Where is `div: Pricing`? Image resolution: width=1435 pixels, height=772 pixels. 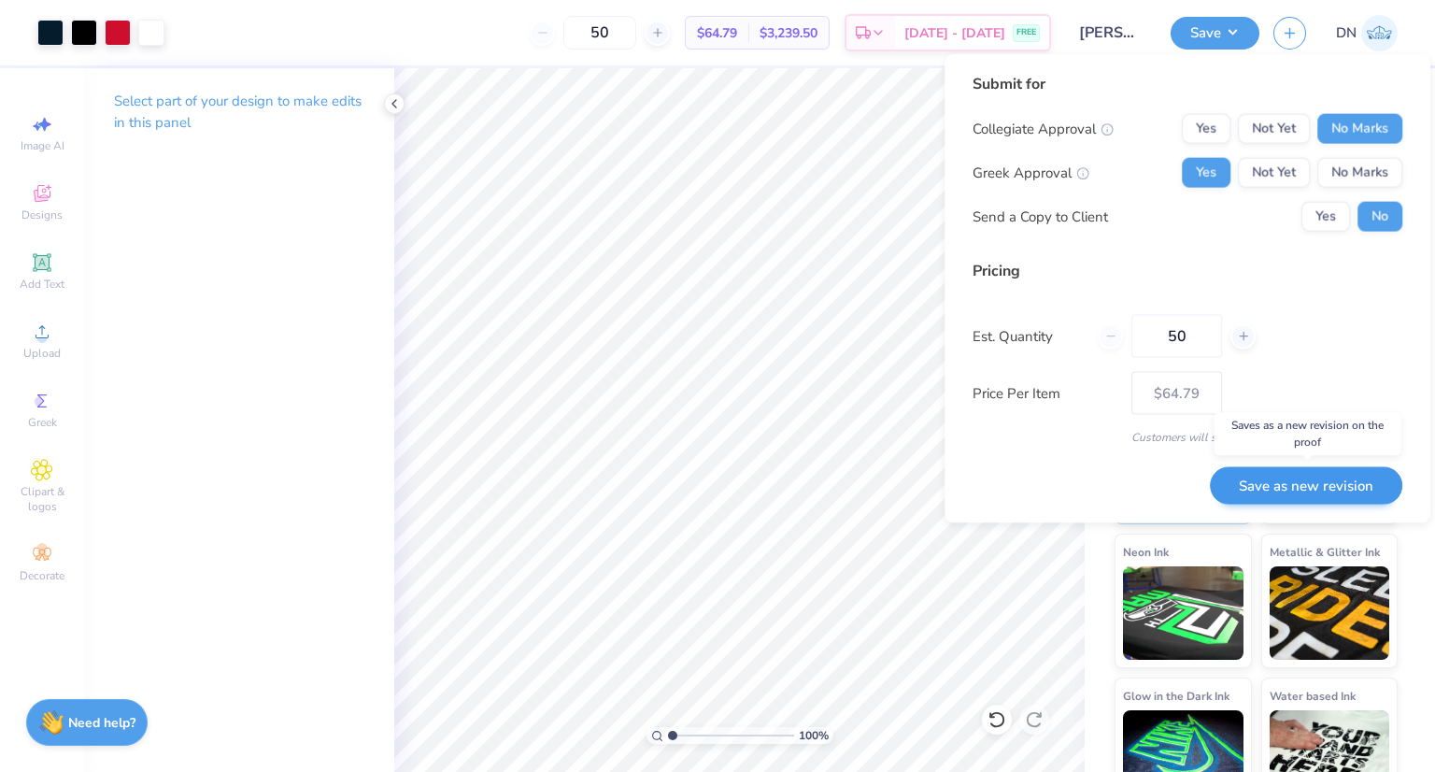 div: Pricing is located at coordinates (1188, 271).